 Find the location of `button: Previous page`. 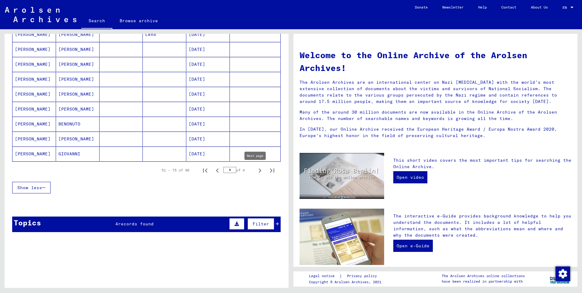

button: Previous page is located at coordinates (217, 170).